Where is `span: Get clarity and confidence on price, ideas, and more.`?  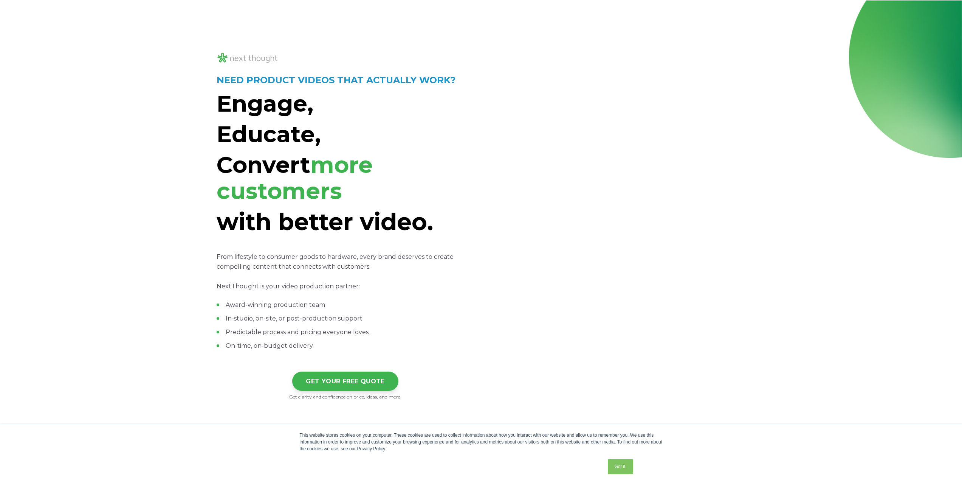 span: Get clarity and confidence on price, ideas, and more. is located at coordinates (345, 396).